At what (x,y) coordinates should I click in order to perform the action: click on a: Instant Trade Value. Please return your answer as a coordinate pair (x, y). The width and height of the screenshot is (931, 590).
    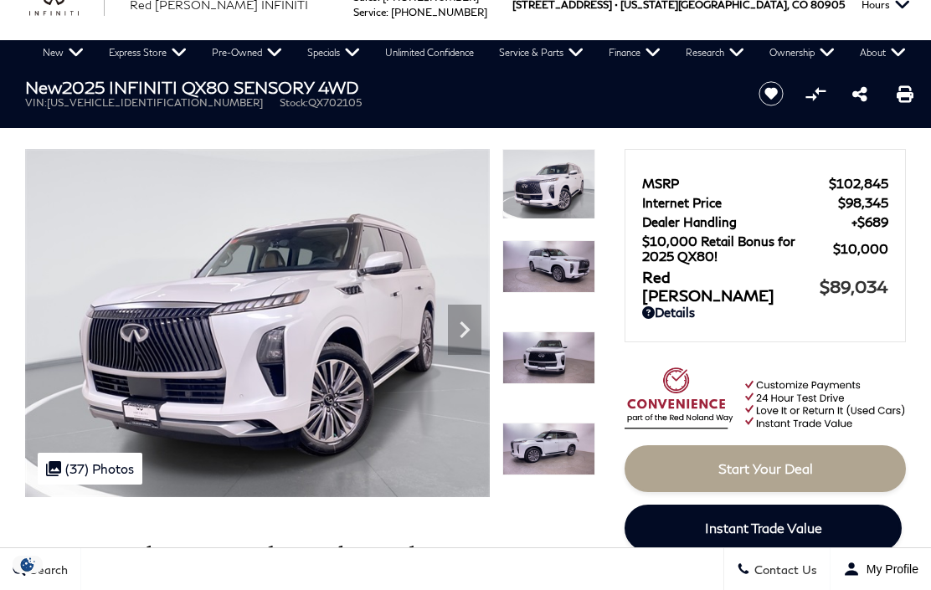
    Looking at the image, I should click on (762, 528).